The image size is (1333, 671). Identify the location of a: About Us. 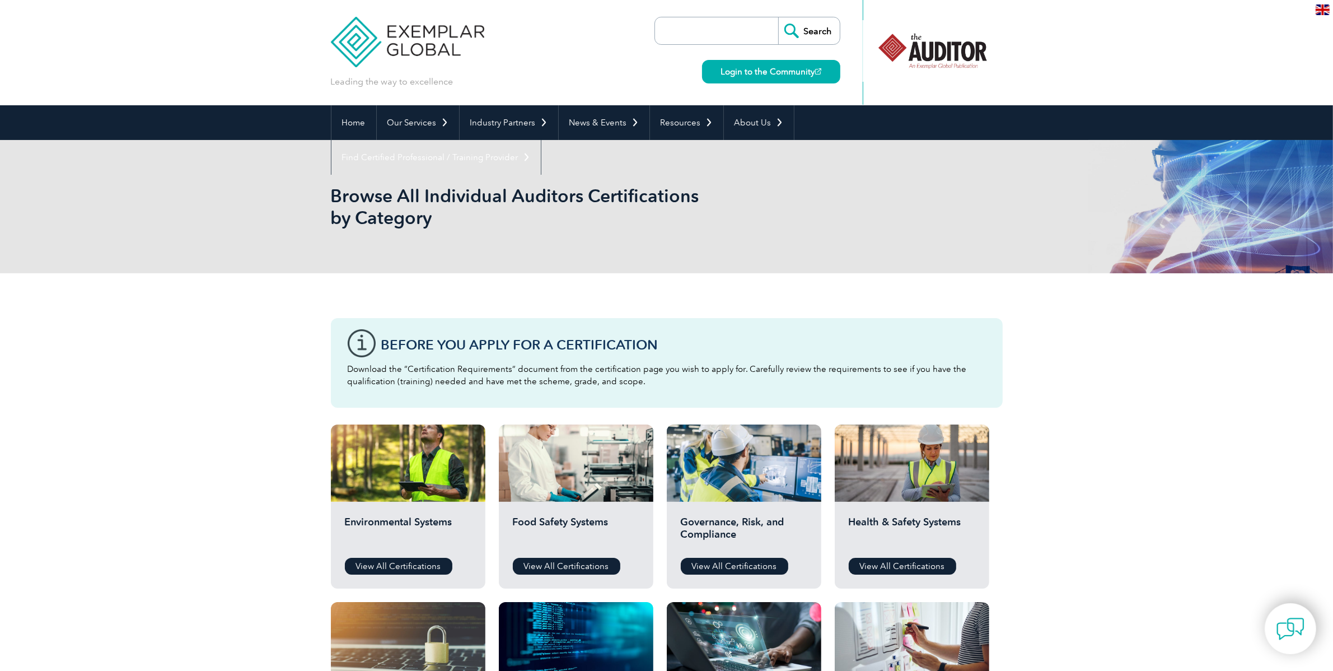
(759, 123).